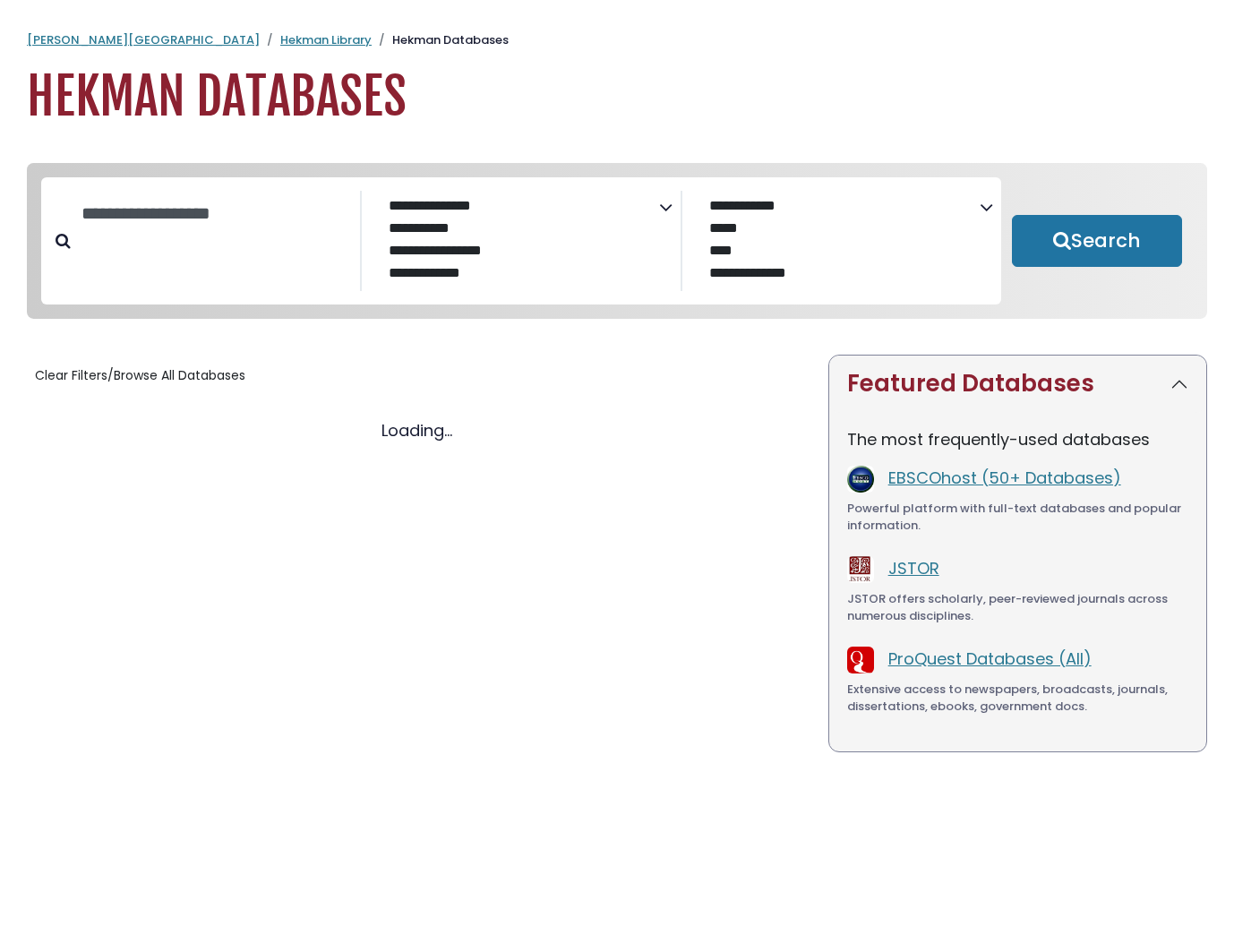 This screenshot has width=1234, height=952. What do you see at coordinates (1017, 383) in the screenshot?
I see `button: Featured Databases` at bounding box center [1017, 383].